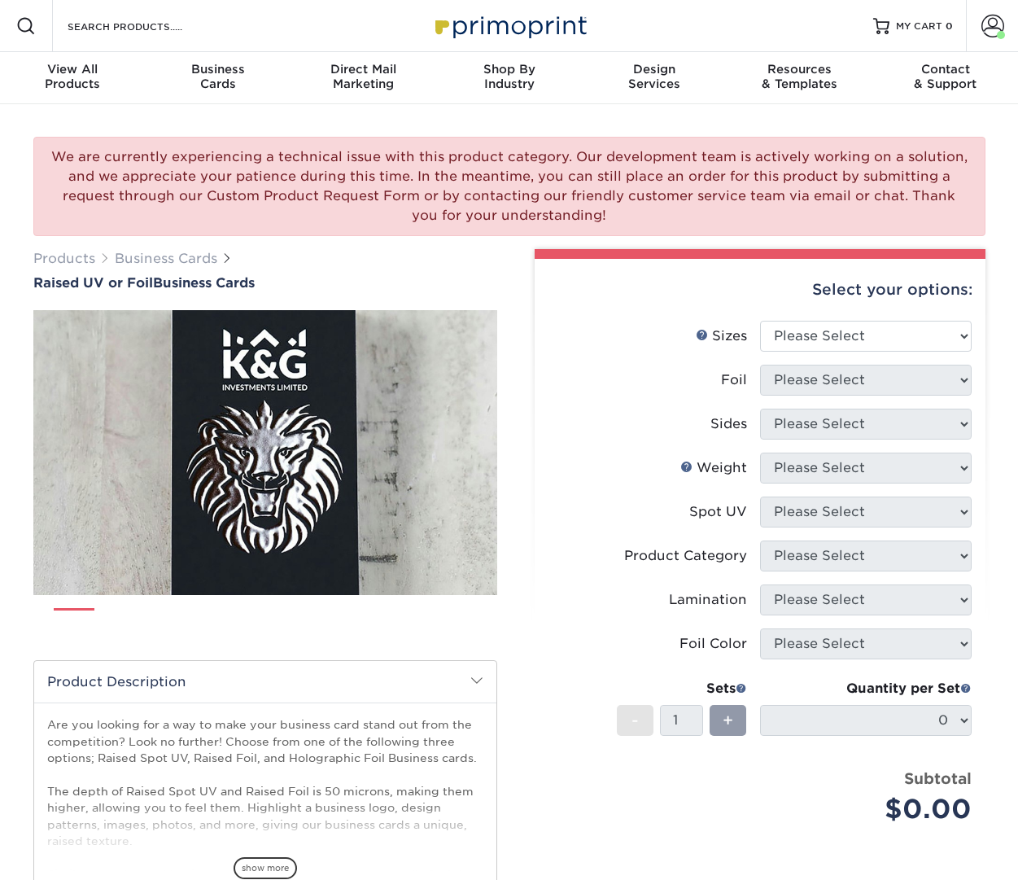  Describe the element at coordinates (401, 622) in the screenshot. I see `img: Business Cards 07` at that location.